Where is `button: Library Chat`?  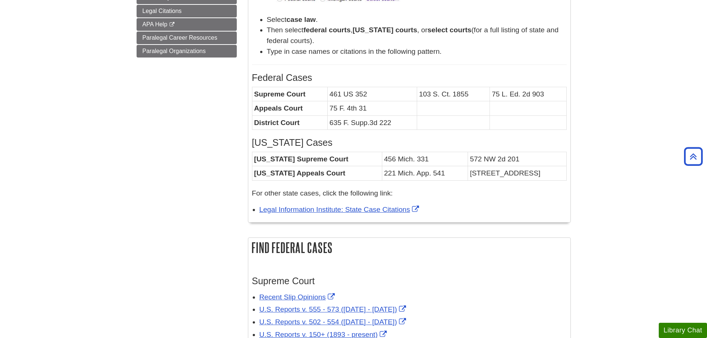
button: Library Chat is located at coordinates (683, 330).